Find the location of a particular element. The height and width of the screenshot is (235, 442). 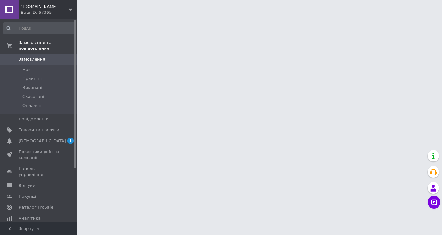

span: Замовлення та повідомлення is located at coordinates (48, 46).